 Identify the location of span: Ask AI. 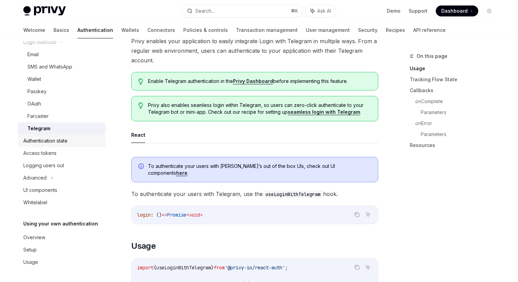
(324, 11).